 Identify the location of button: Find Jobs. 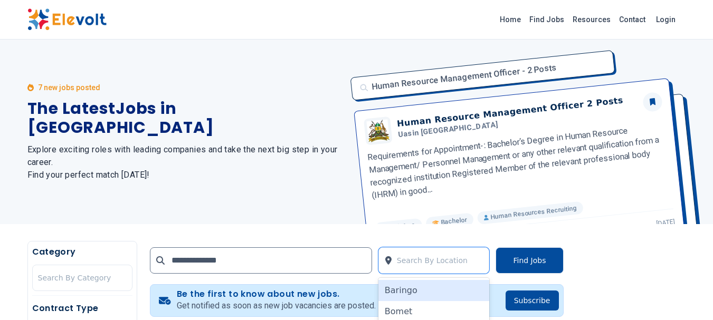
(529, 261).